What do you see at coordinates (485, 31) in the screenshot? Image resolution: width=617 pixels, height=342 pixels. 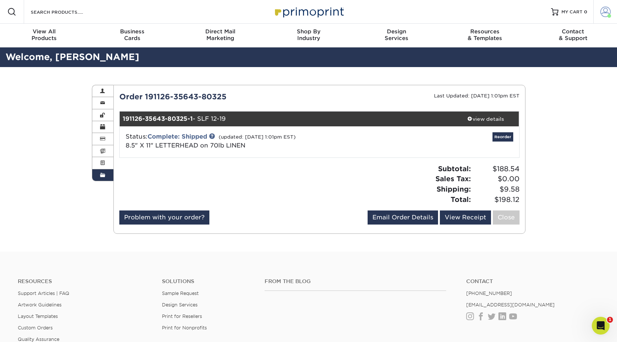 I see `span: Resources` at bounding box center [485, 31].